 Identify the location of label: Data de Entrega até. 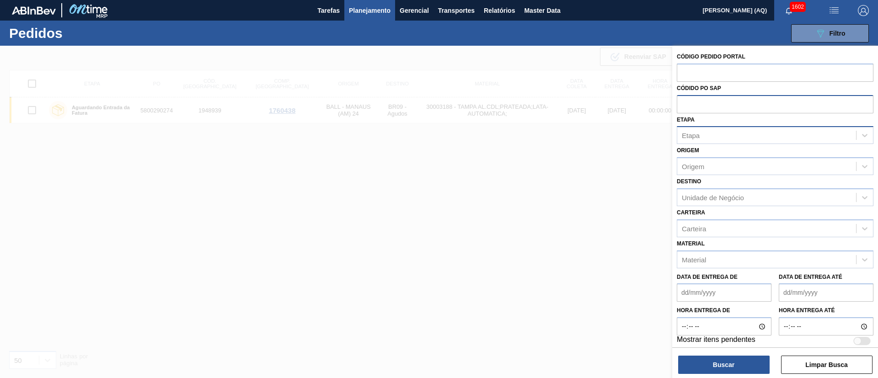
(811, 277).